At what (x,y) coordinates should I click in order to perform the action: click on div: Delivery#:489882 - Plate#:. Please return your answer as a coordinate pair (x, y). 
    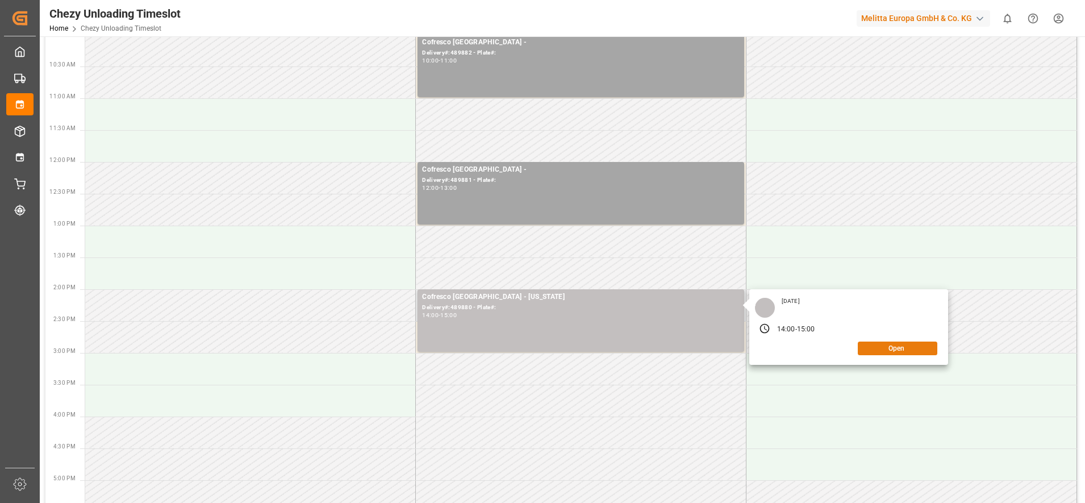
    Looking at the image, I should click on (581, 53).